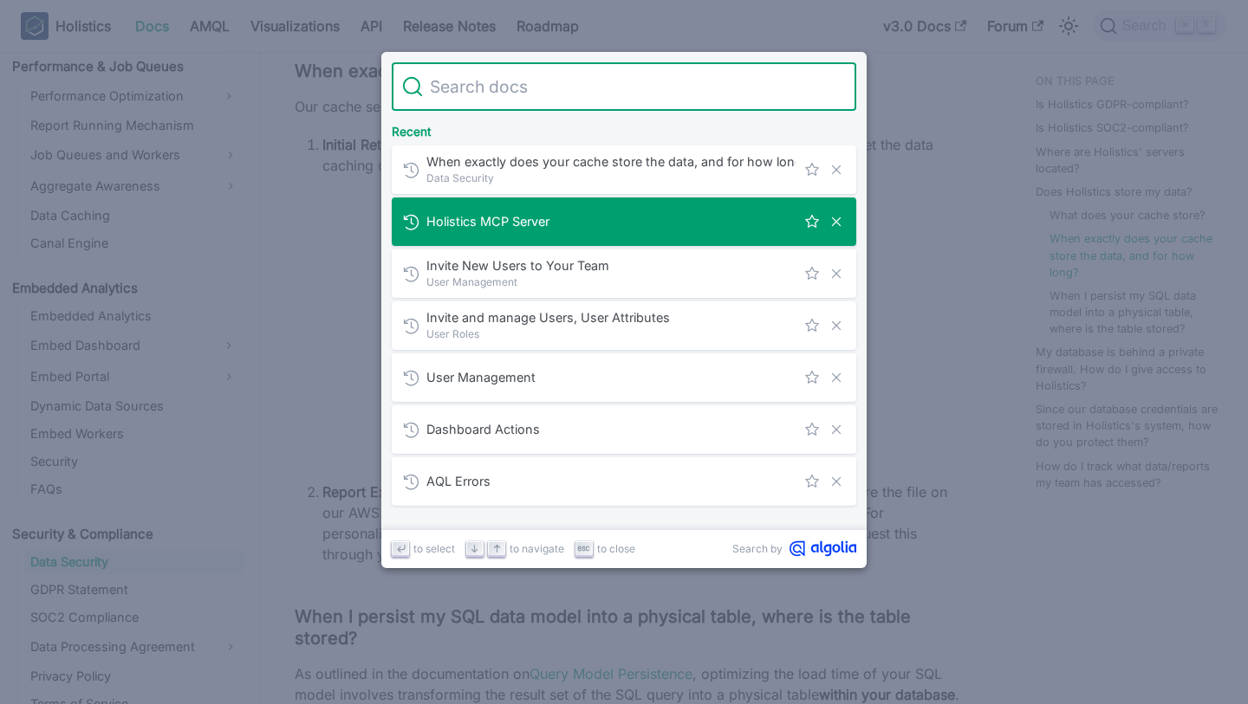  Describe the element at coordinates (624, 274) in the screenshot. I see `a: Invite New Users to Your Team​User Management` at that location.